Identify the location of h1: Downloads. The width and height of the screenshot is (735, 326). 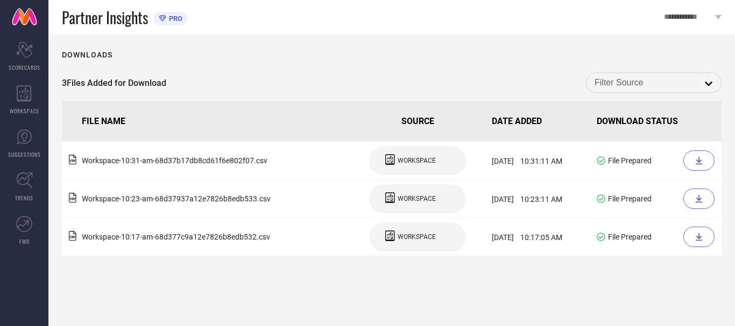
(87, 55).